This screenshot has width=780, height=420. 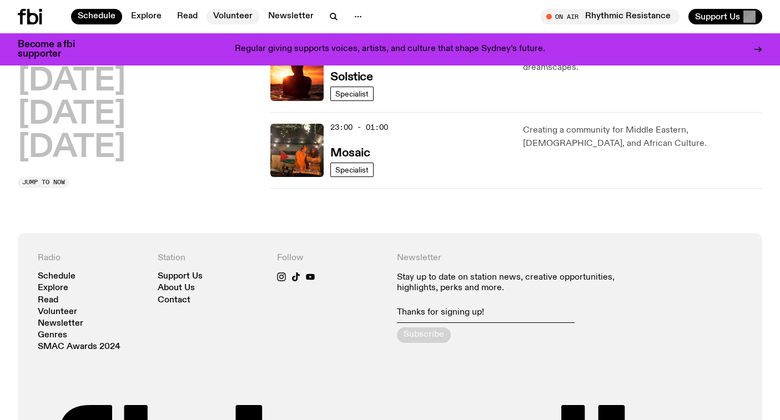 I want to click on h4: Follow, so click(x=330, y=258).